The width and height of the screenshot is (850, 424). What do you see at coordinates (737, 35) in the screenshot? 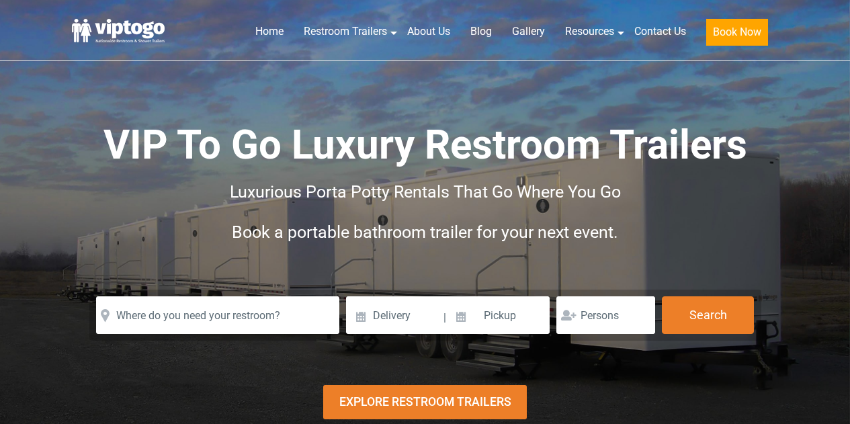
I see `a: Book Now` at bounding box center [737, 35].